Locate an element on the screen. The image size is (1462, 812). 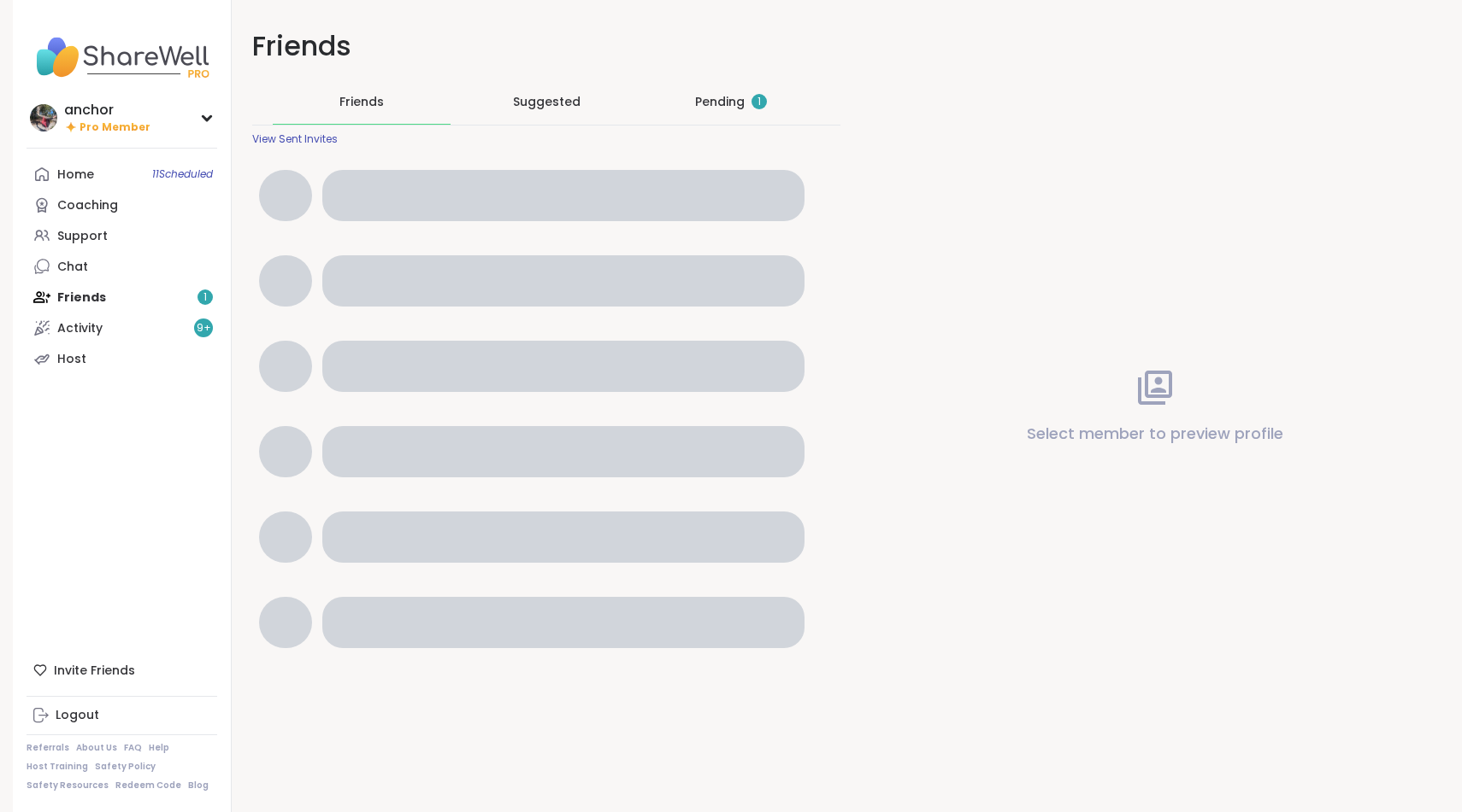
a: Host Training is located at coordinates (57, 767).